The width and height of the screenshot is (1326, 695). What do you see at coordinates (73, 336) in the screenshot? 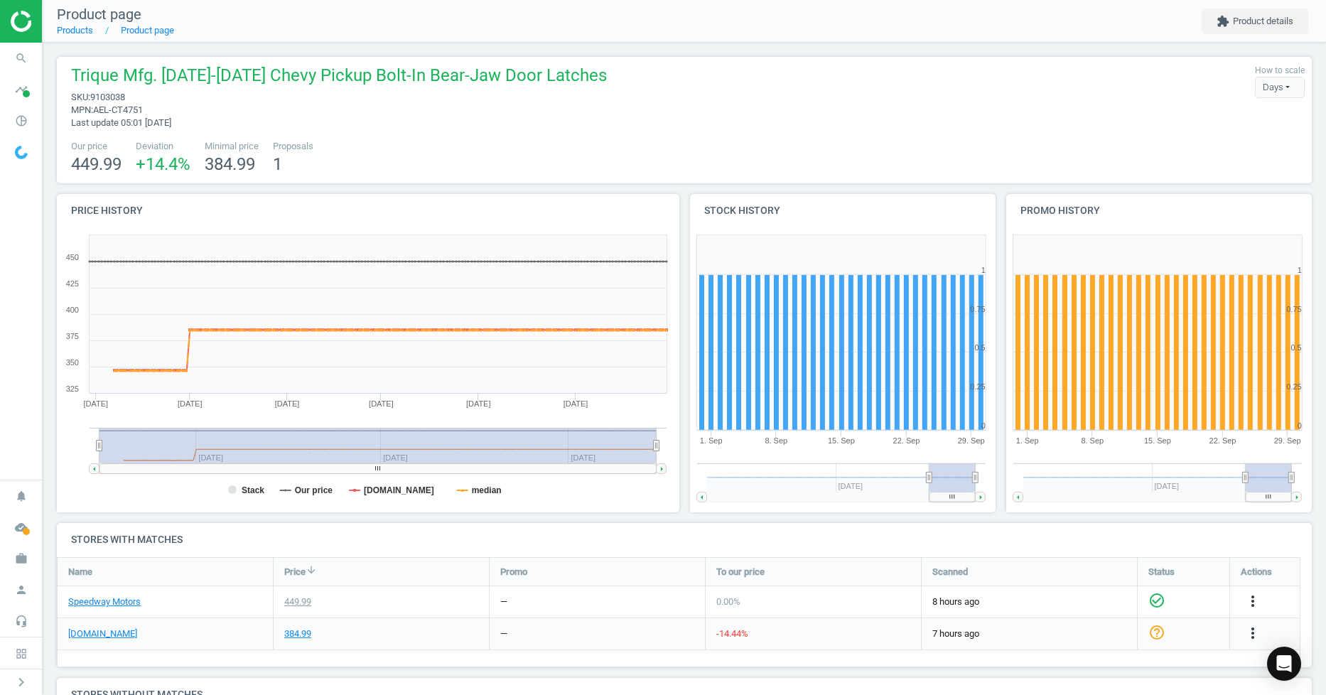
I see `text: 375` at bounding box center [73, 336].